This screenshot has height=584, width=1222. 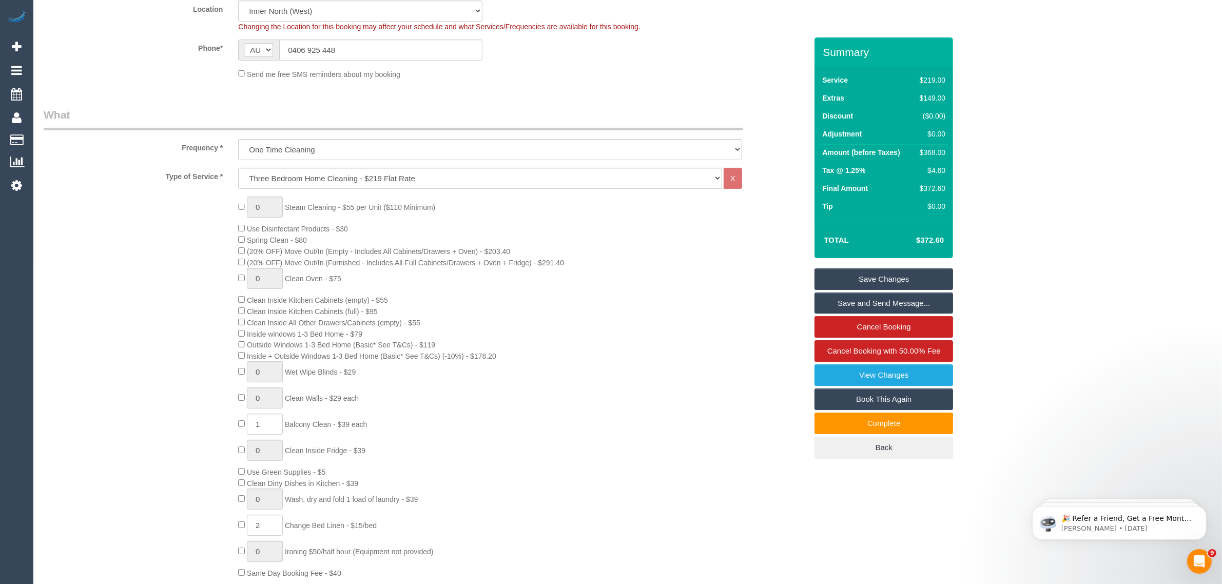 What do you see at coordinates (31, 39) in the screenshot?
I see `img: Profile image for Ellie` at bounding box center [31, 39].